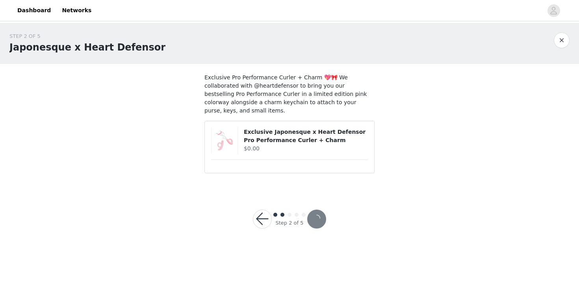 The height and width of the screenshot is (300, 579). Describe the element at coordinates (88, 47) in the screenshot. I see `h1: Japonesque x Heart Defensor` at that location.